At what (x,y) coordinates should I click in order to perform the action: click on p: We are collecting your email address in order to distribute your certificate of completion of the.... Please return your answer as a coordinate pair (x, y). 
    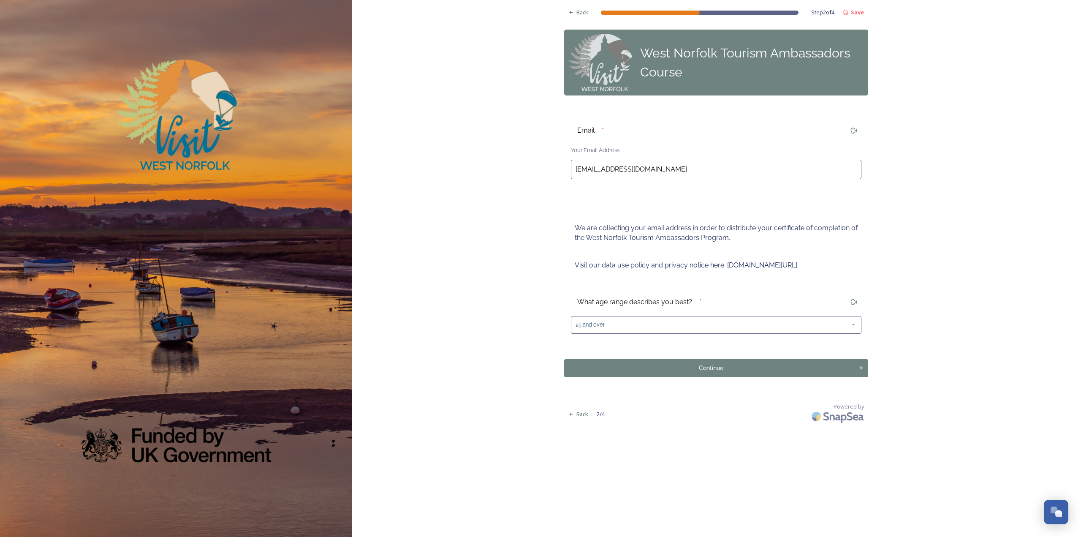
    Looking at the image, I should click on (716, 233).